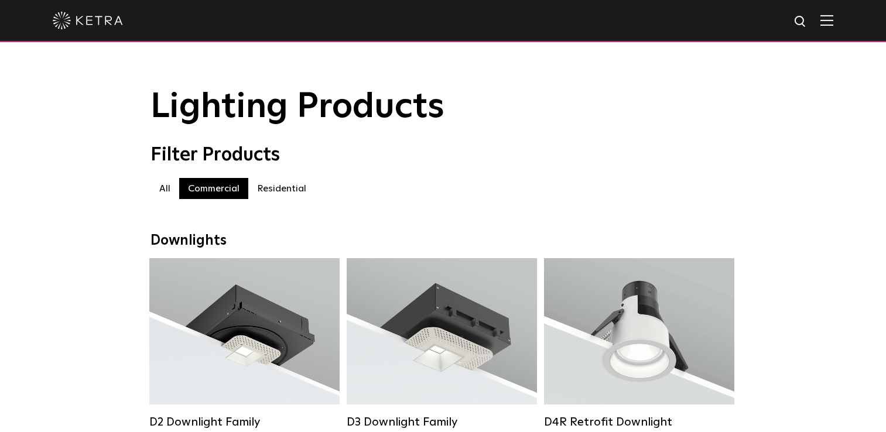 This screenshot has width=886, height=432. Describe the element at coordinates (800, 22) in the screenshot. I see `img: search icon` at that location.